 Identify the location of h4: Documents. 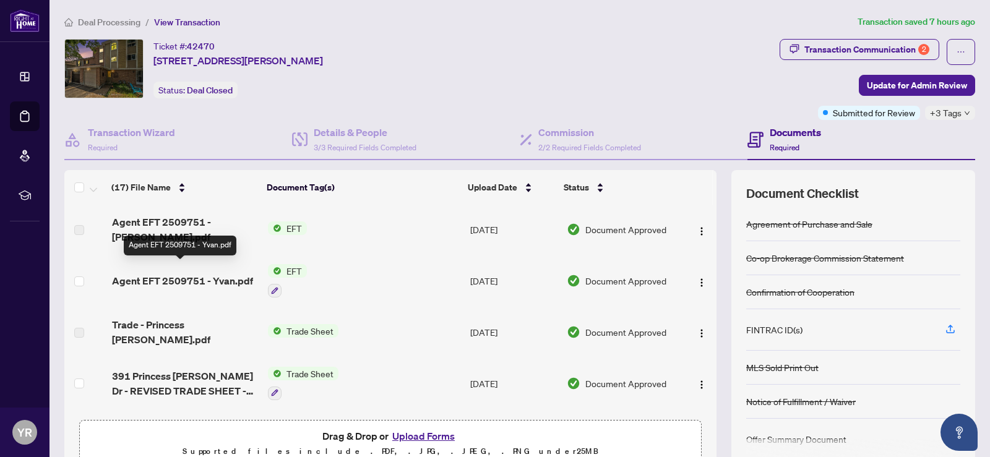
(795, 132).